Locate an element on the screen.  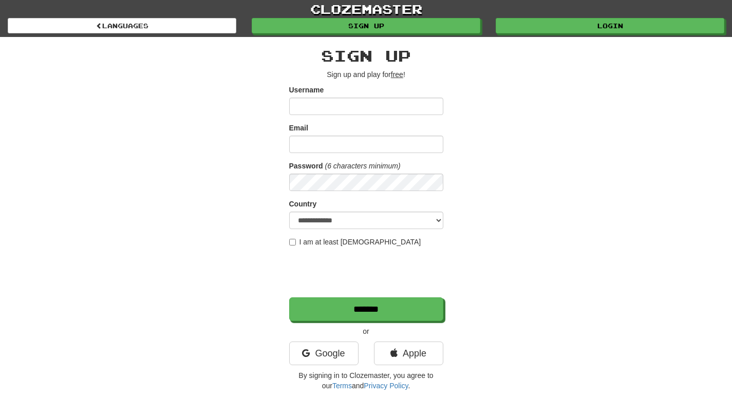
u: free is located at coordinates (397, 75).